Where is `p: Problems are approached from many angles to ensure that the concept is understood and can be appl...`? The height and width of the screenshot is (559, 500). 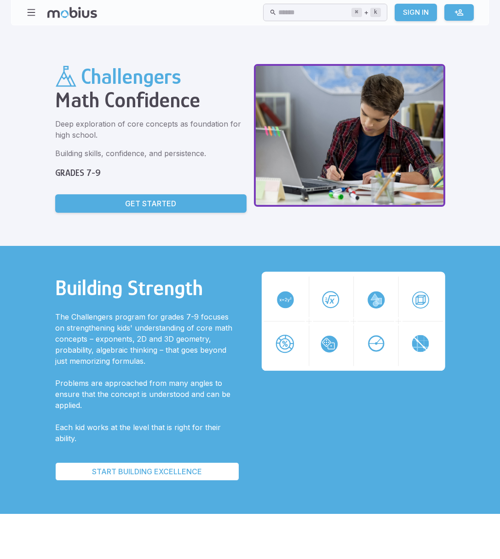 p: Problems are approached from many angles to ensure that the concept is understood and can be appl... is located at coordinates (147, 394).